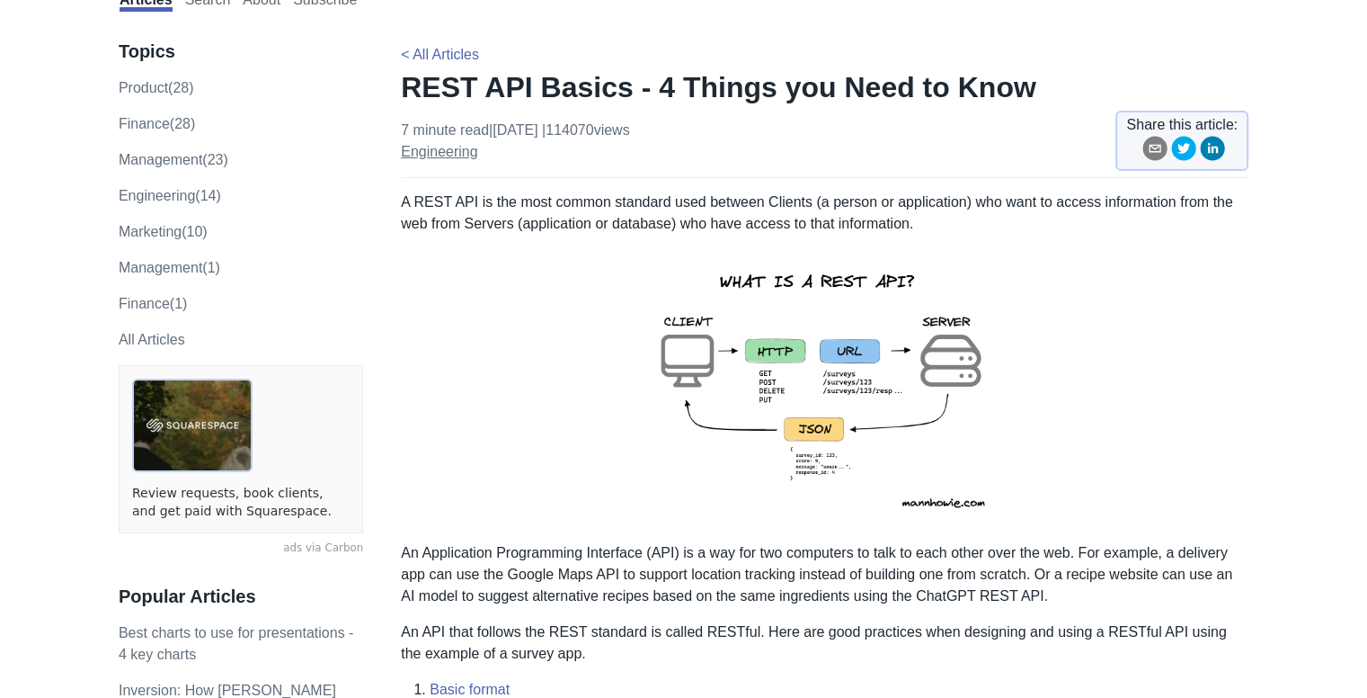 The height and width of the screenshot is (698, 1367). What do you see at coordinates (241, 548) in the screenshot?
I see `a: ads via Carbon` at bounding box center [241, 548].